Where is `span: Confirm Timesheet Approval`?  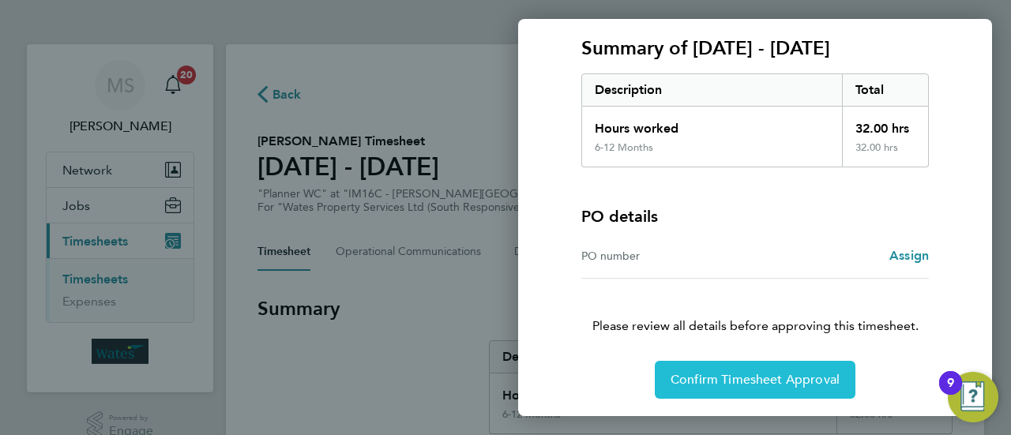 span: Confirm Timesheet Approval is located at coordinates (755, 380).